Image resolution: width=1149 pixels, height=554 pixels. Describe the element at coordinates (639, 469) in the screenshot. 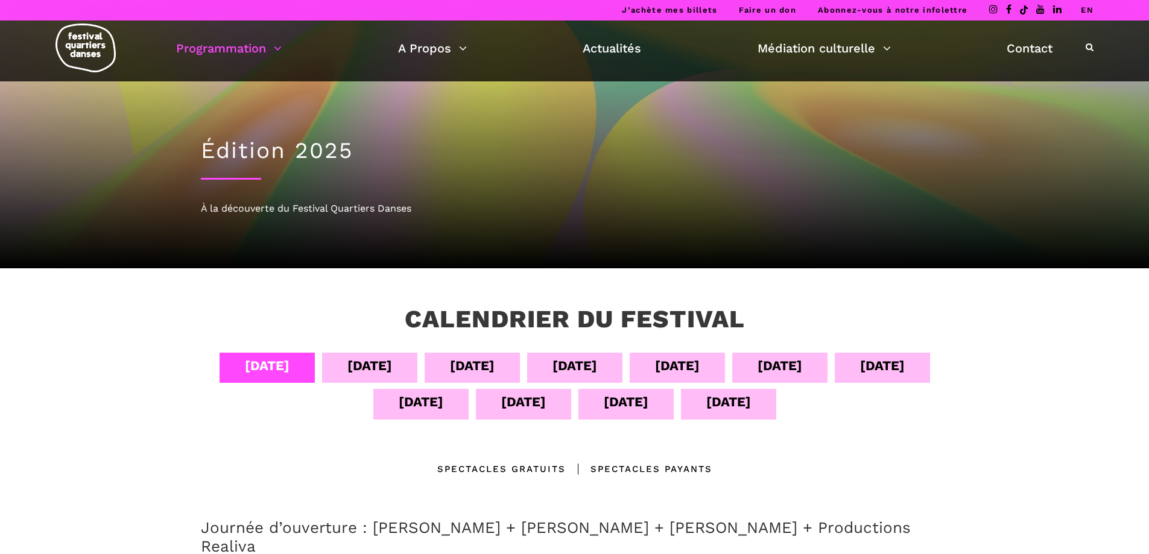

I see `div: Spectacles Payants` at that location.